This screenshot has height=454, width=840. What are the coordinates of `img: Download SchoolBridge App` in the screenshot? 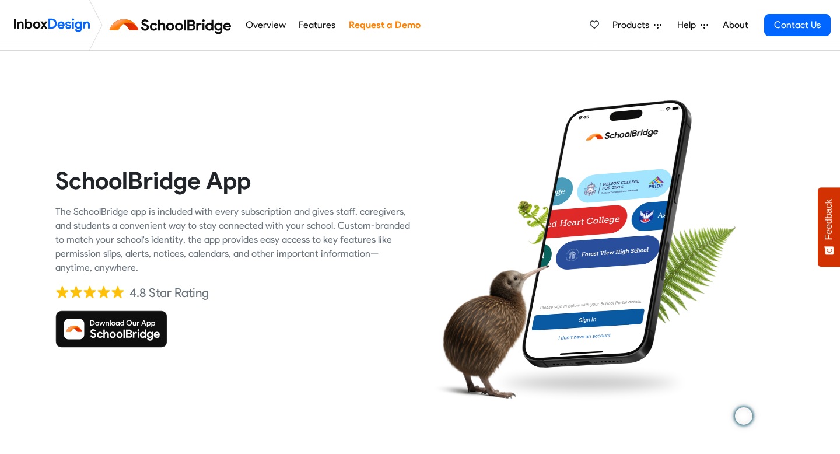 It's located at (111, 329).